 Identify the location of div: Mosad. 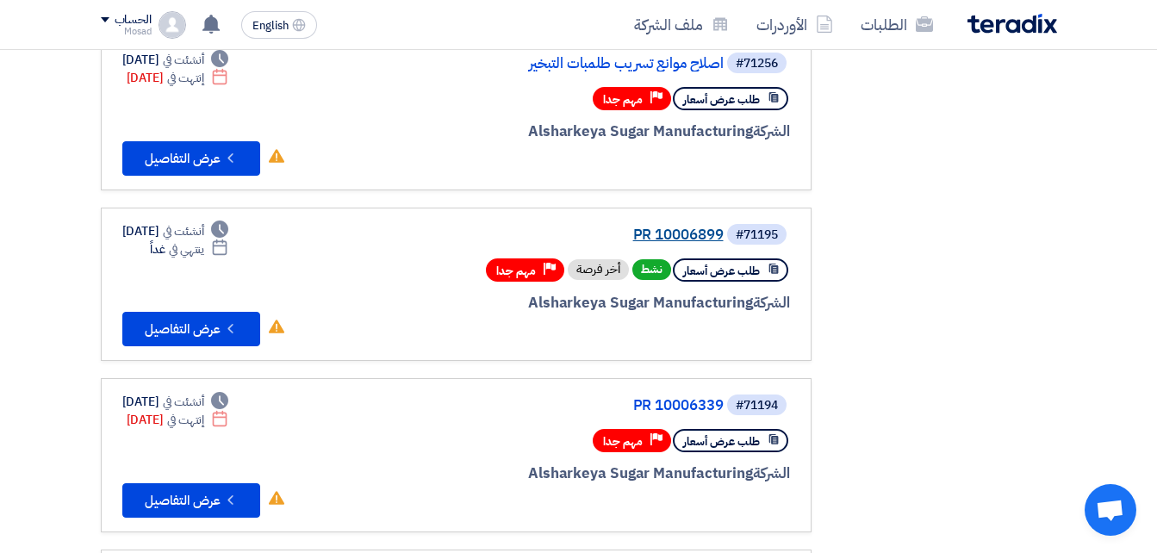
(126, 31).